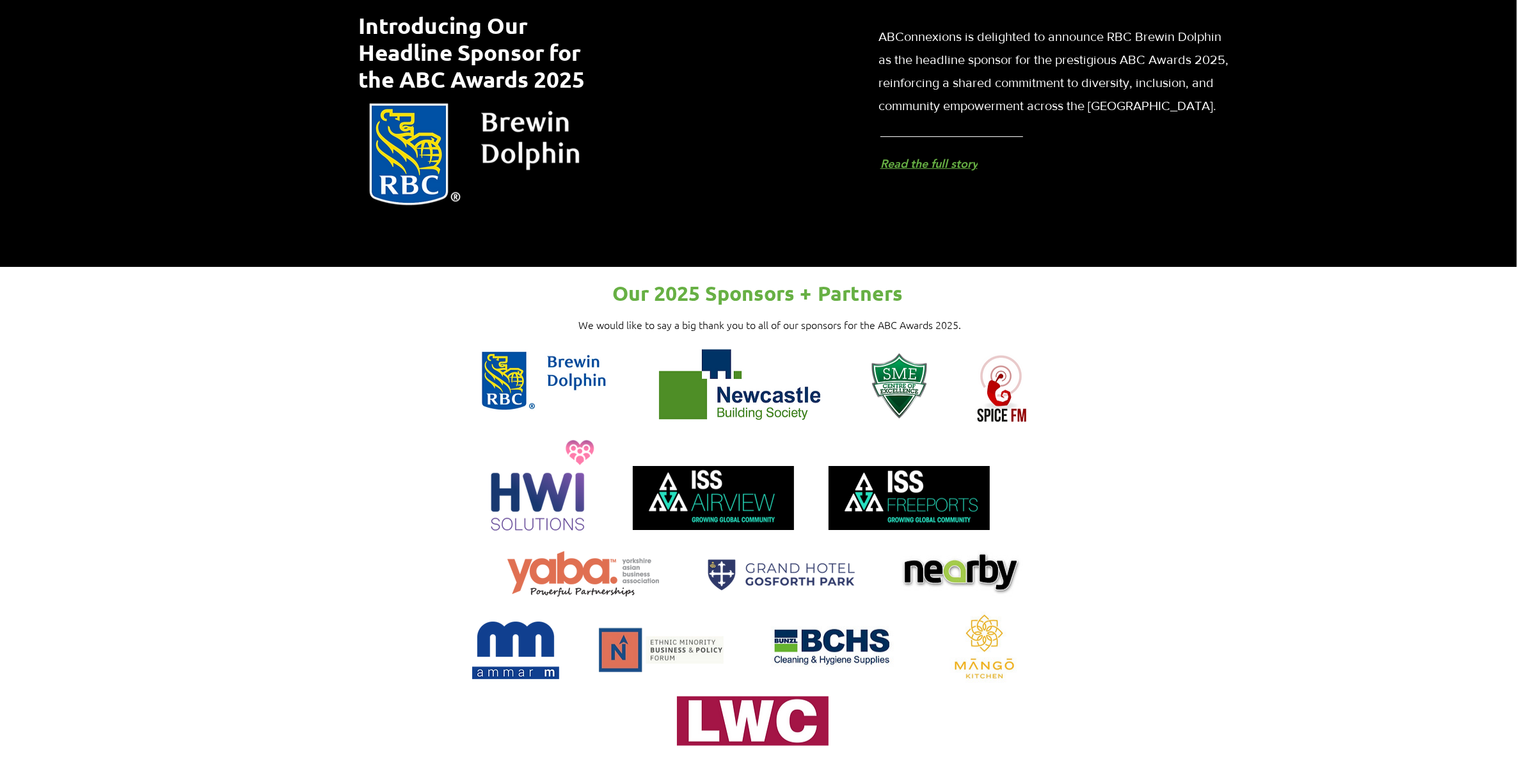 This screenshot has height=763, width=1517. I want to click on img: YABA-LOGO-FOR-WEB.png, so click(583, 573).